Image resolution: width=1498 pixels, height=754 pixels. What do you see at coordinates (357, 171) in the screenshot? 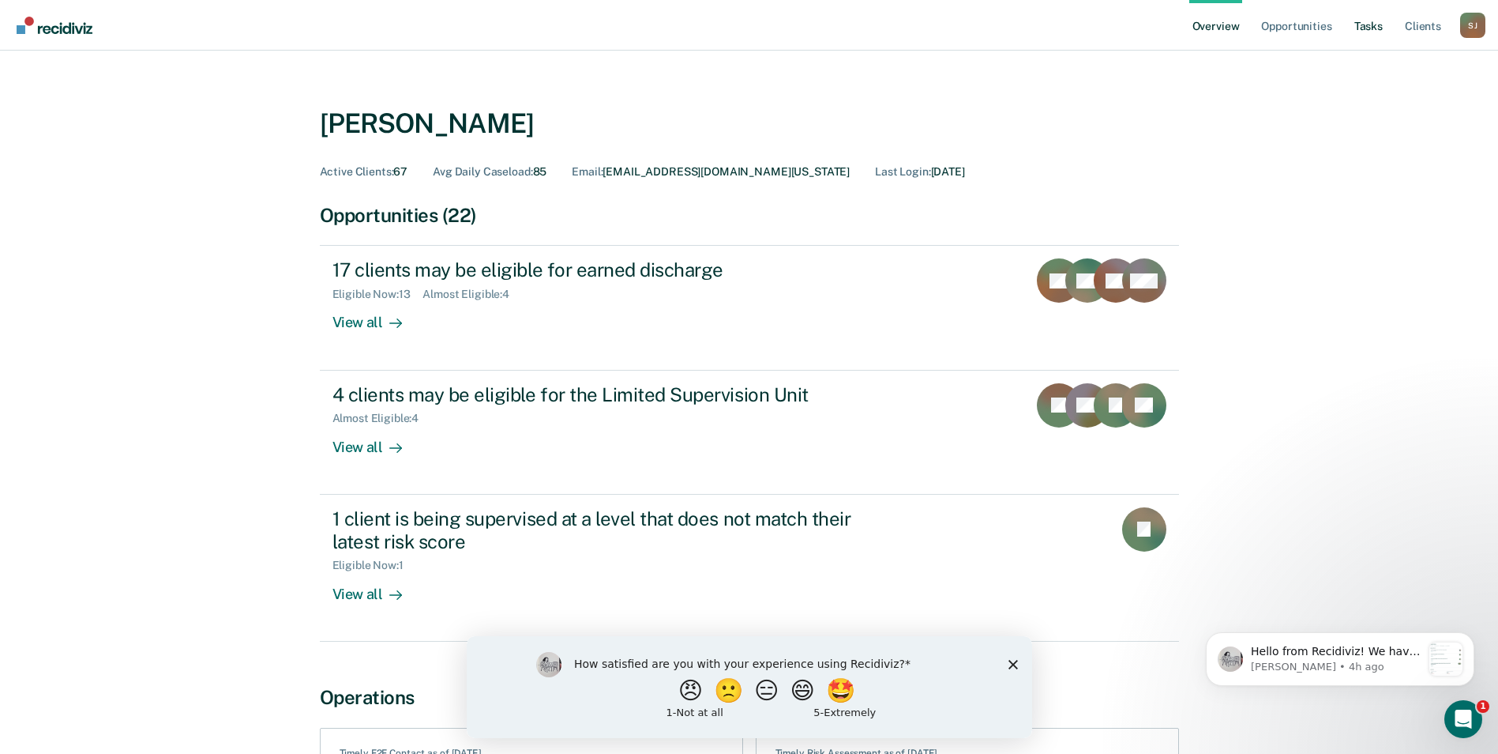
I see `span: Active Clients :` at bounding box center [357, 171].